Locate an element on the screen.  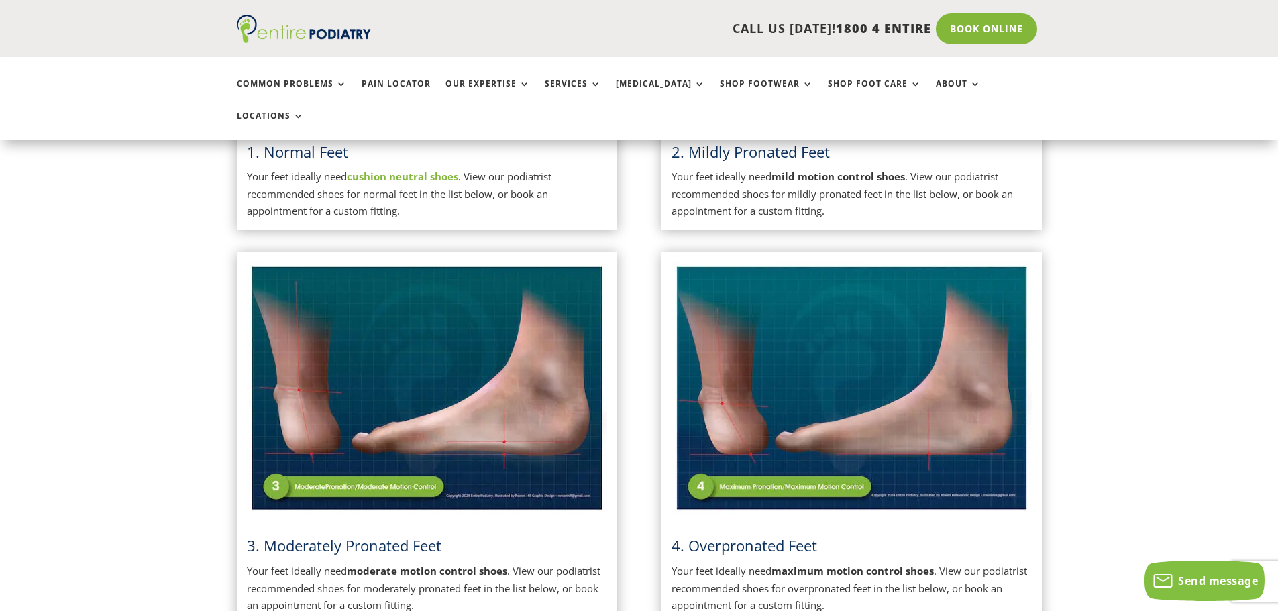
span: 3. Moderately Pronated Feet is located at coordinates (344, 545).